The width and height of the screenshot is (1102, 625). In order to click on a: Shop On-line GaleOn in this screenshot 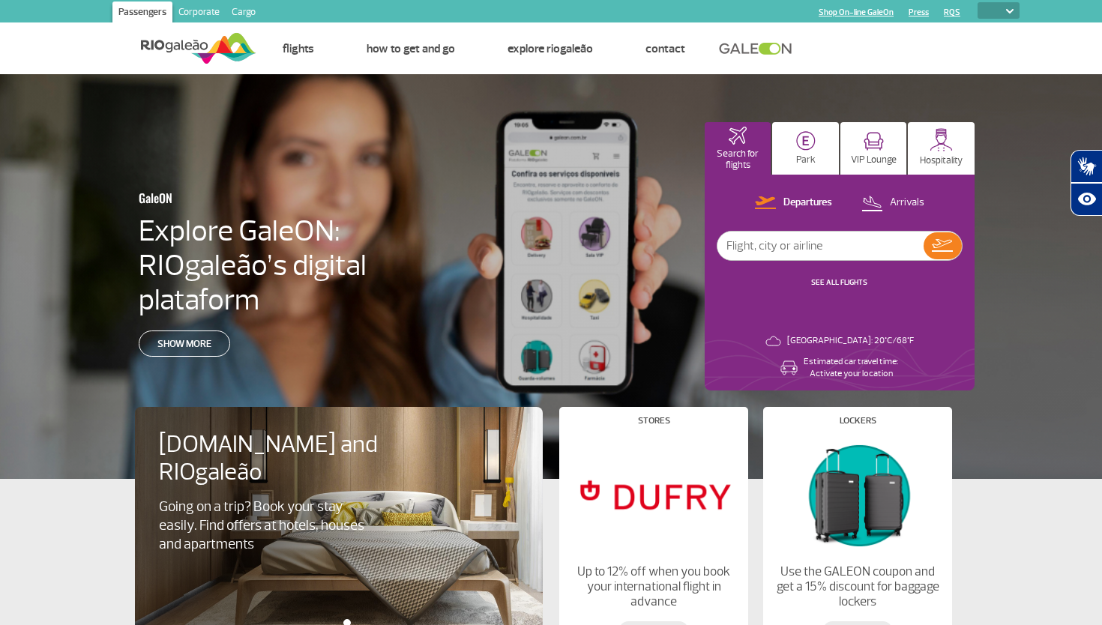, I will do `click(856, 12)`.